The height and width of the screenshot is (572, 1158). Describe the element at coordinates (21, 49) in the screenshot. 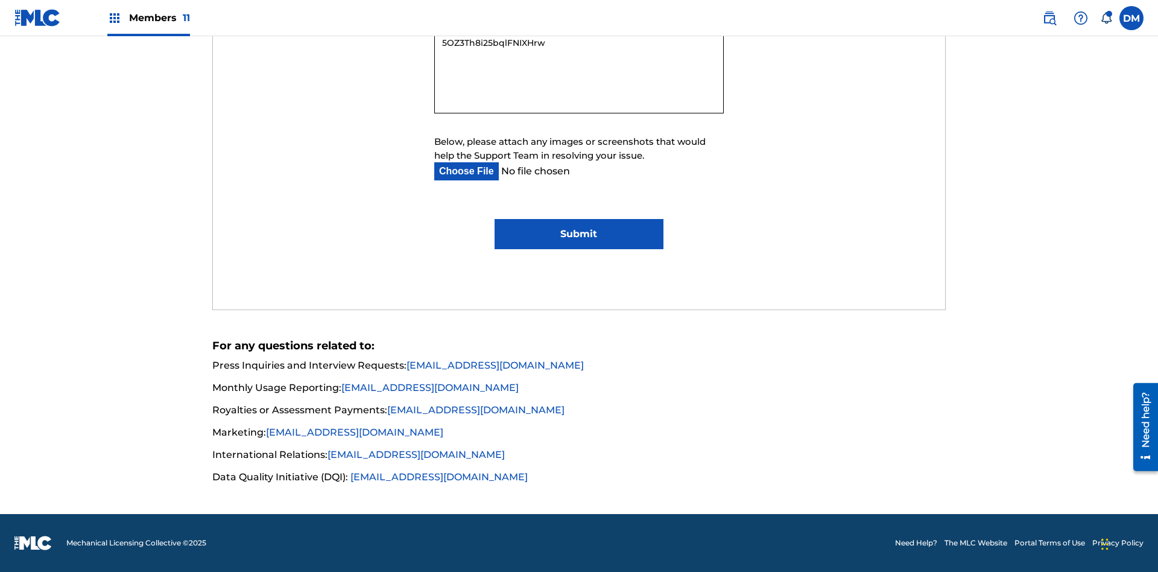

I see `div: Open Resource Center` at that location.